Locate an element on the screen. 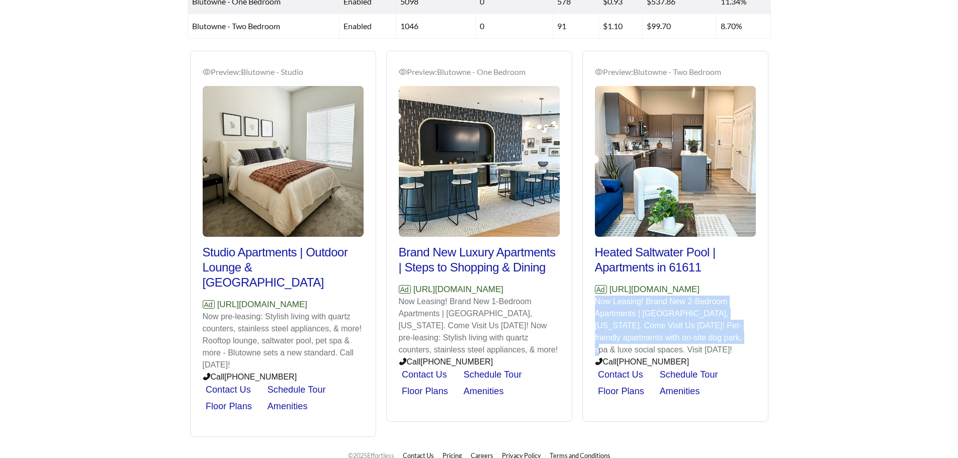 The image size is (958, 458). img: Preview_Blutowne - Studio is located at coordinates (283, 161).